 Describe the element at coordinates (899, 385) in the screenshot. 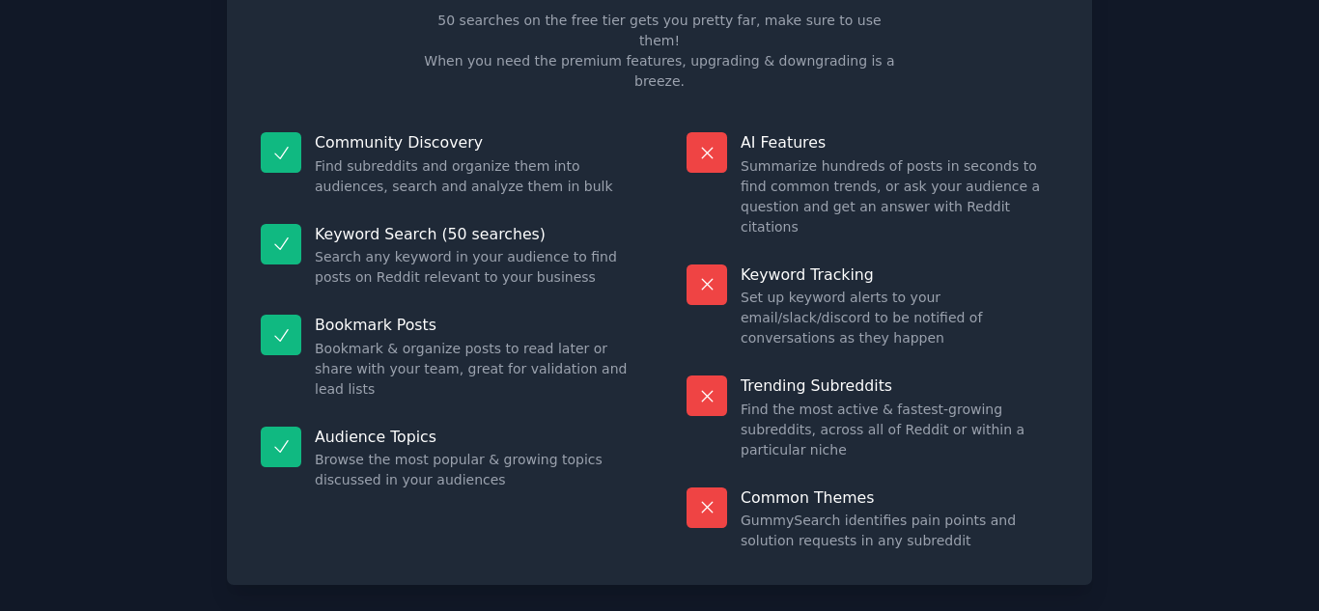

I see `p: Trending Subreddits` at that location.